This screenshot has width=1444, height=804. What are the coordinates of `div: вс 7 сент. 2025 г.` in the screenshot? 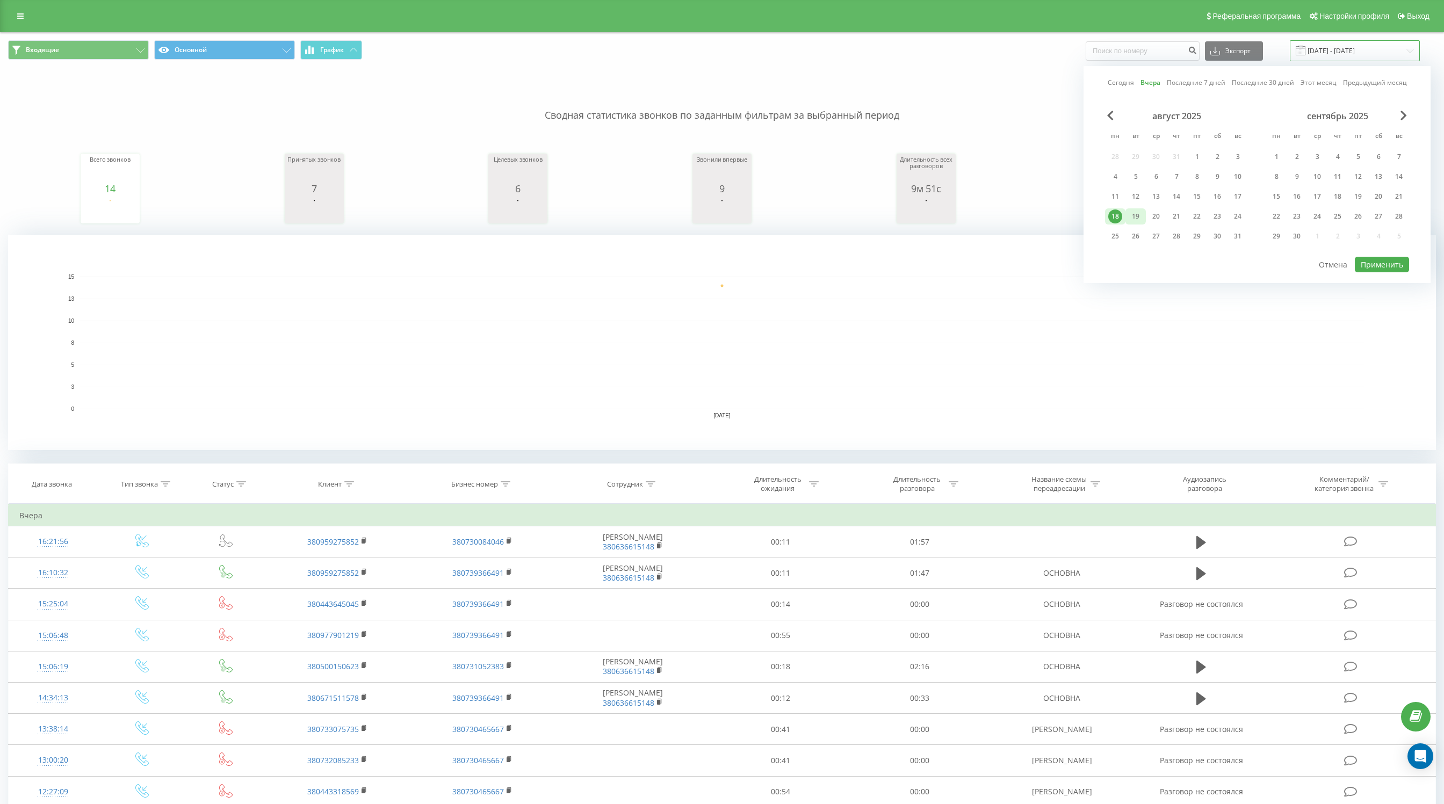 It's located at (1399, 157).